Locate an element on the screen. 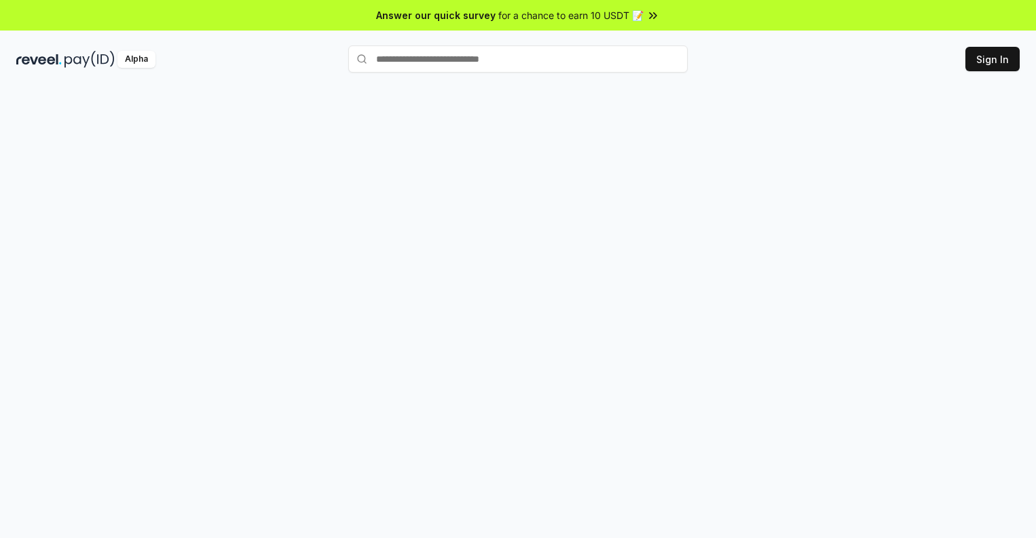  span: Answer our quick survey is located at coordinates (436, 15).